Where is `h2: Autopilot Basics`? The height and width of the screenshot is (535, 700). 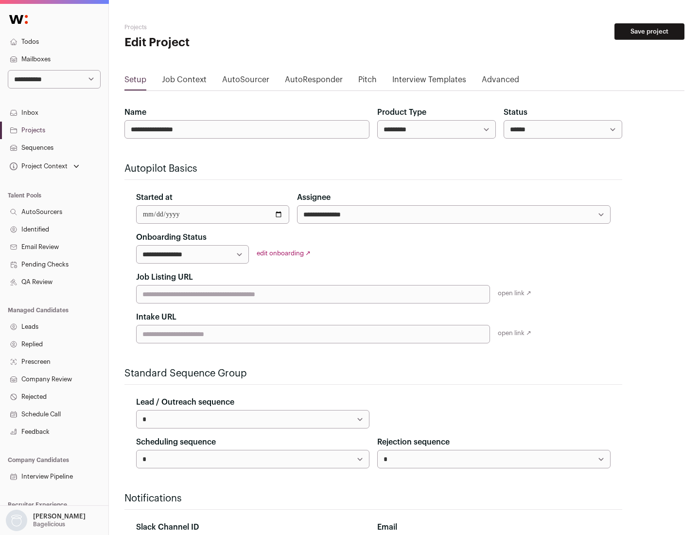 h2: Autopilot Basics is located at coordinates (373, 169).